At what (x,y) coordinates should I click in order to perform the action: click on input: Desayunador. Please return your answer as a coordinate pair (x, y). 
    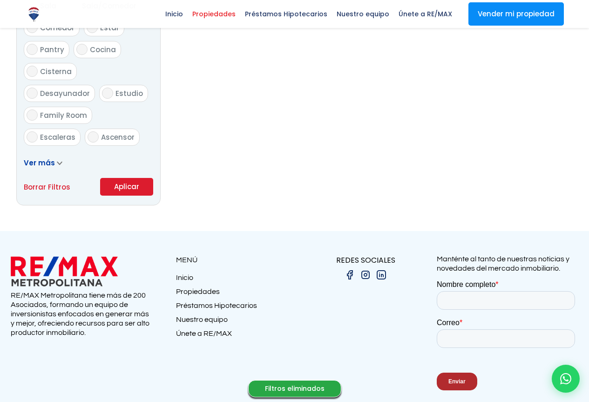
    Looking at the image, I should click on (32, 93).